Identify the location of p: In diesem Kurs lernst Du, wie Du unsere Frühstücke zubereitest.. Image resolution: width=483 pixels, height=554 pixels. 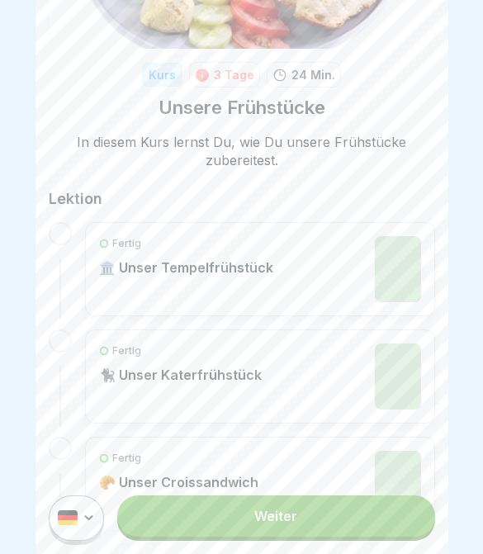
(242, 151).